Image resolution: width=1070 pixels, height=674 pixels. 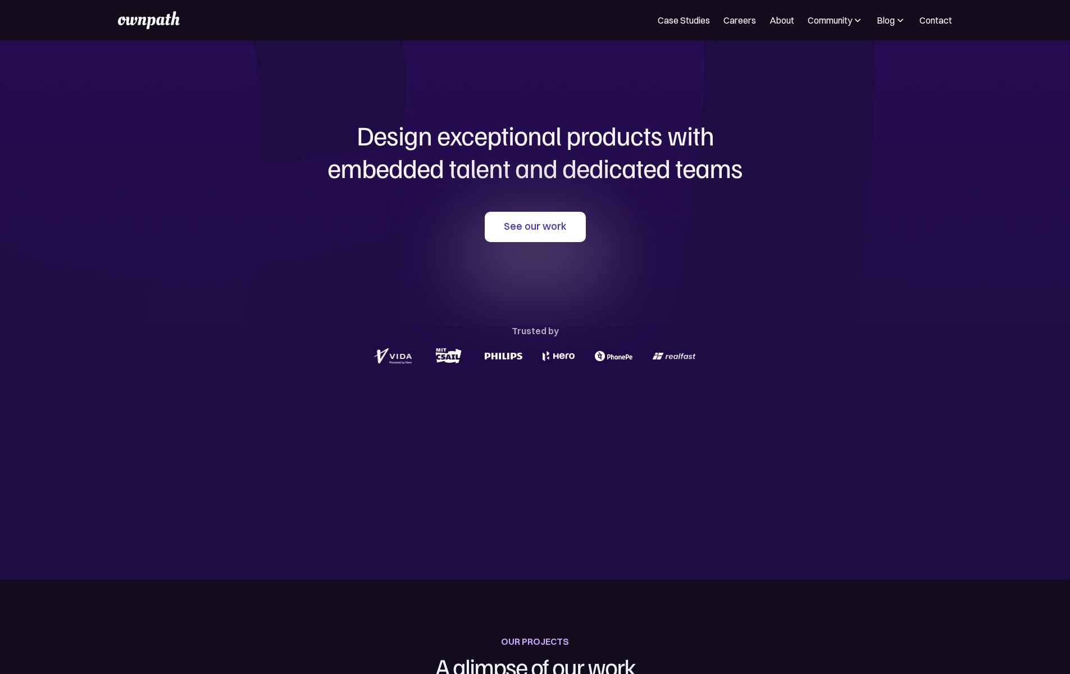 I want to click on a: About, so click(x=782, y=20).